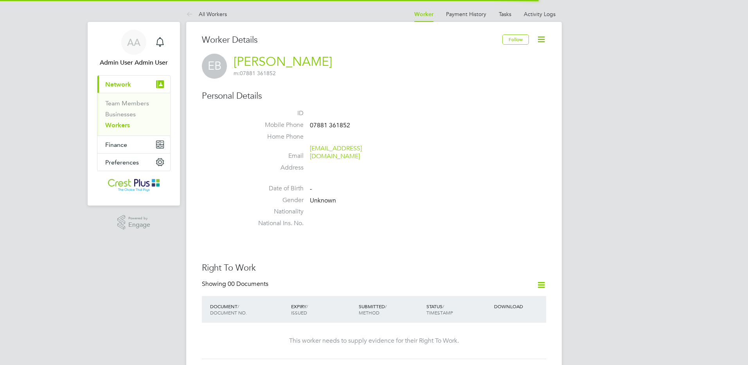  What do you see at coordinates (134, 42) in the screenshot?
I see `span: AA` at bounding box center [134, 42].